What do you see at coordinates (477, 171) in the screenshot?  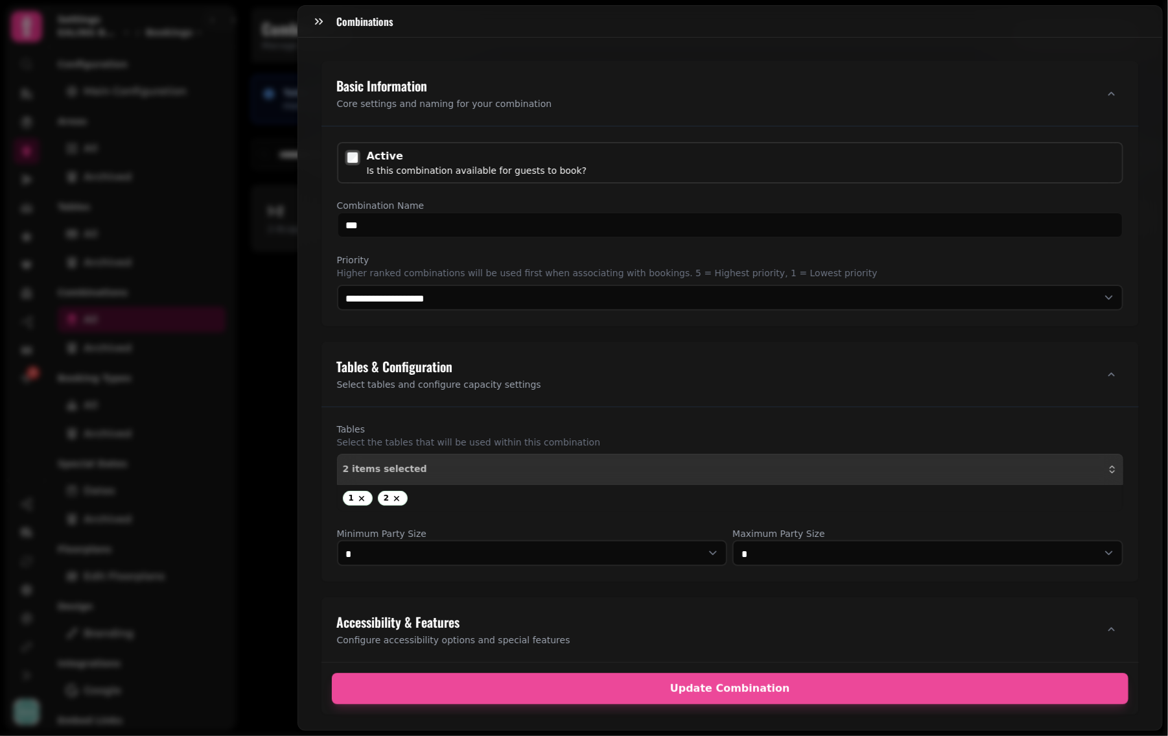 I see `div: Is this combination available for guests to book?` at bounding box center [477, 171].